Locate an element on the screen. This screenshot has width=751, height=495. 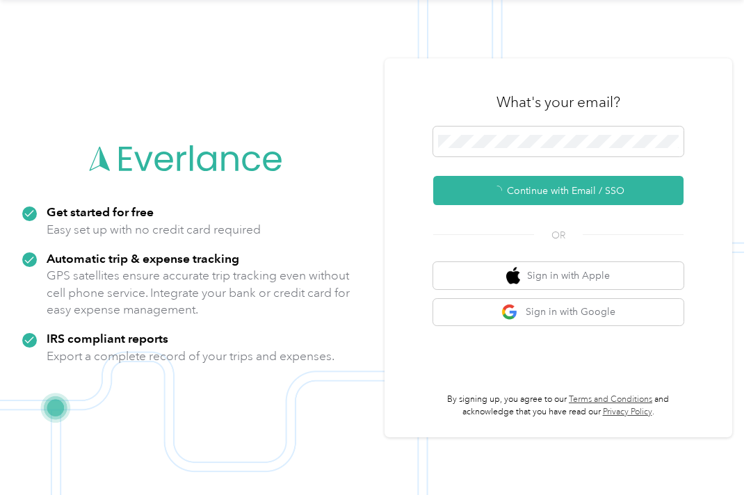
button: Continue with Email / SSO is located at coordinates (558, 191).